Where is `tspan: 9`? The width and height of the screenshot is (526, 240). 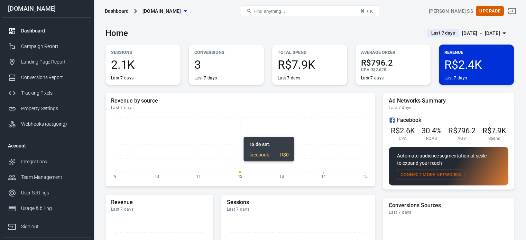 tspan: 9 is located at coordinates (115, 176).